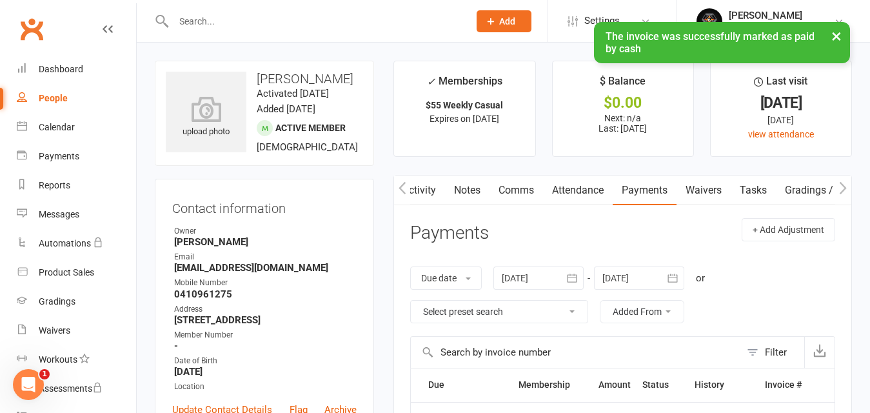  I want to click on button: Due date, so click(446, 278).